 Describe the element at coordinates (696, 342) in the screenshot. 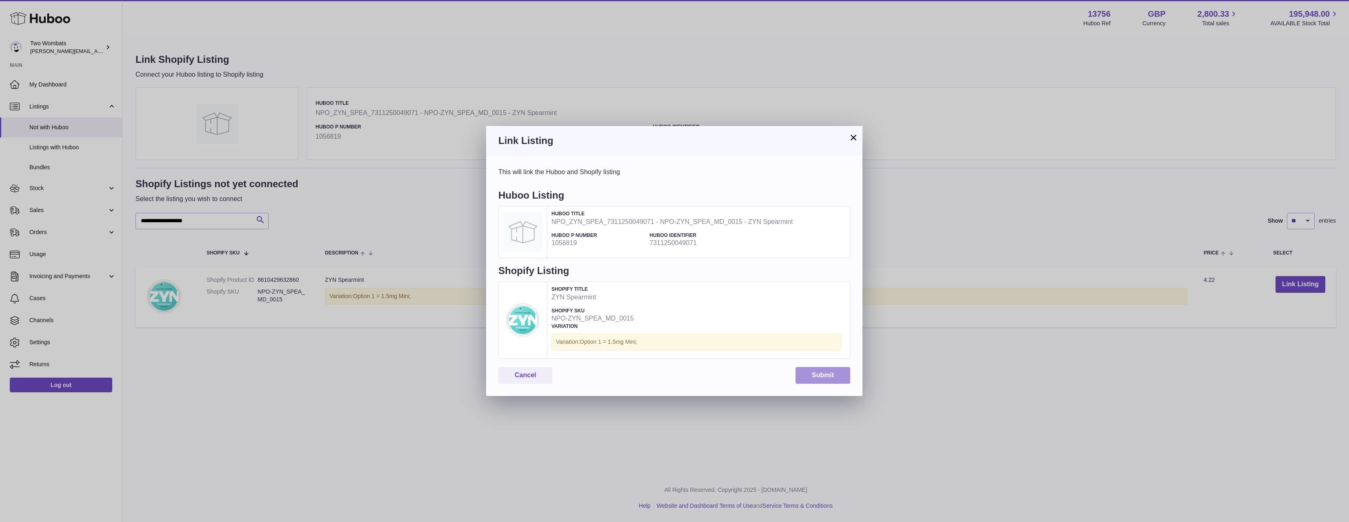

I see `div: Variation:` at that location.